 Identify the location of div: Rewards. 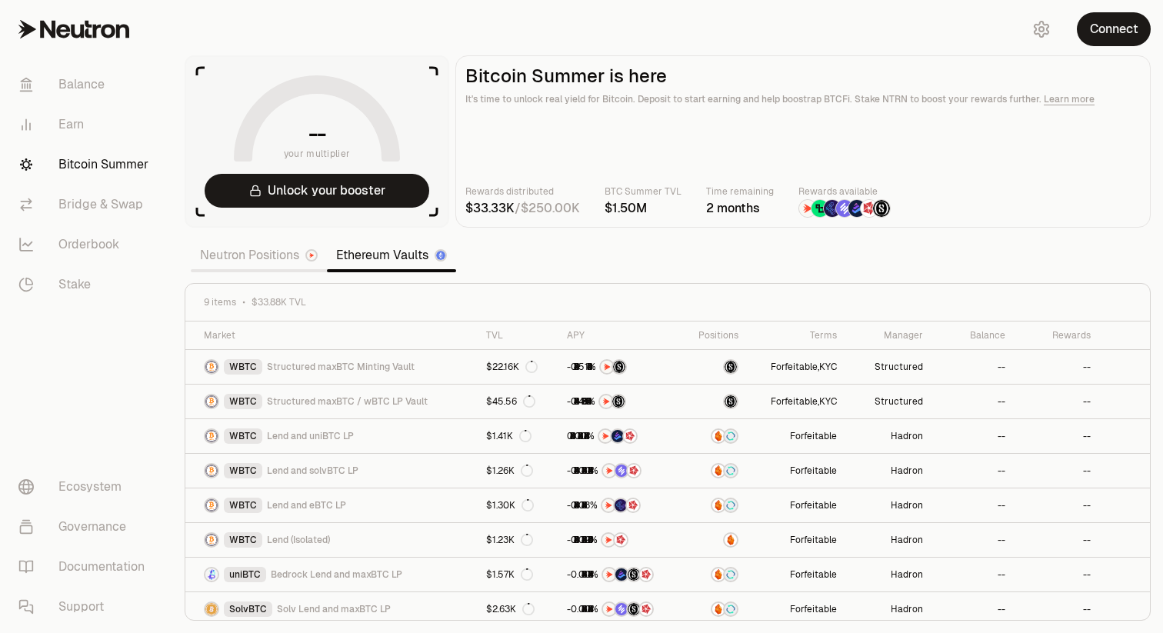
(1056, 335).